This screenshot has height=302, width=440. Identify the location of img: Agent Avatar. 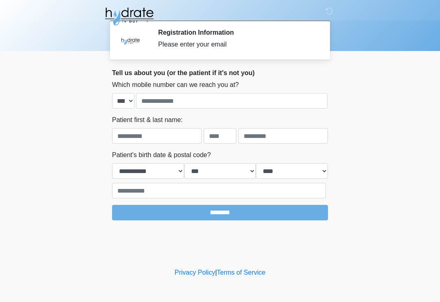
(130, 41).